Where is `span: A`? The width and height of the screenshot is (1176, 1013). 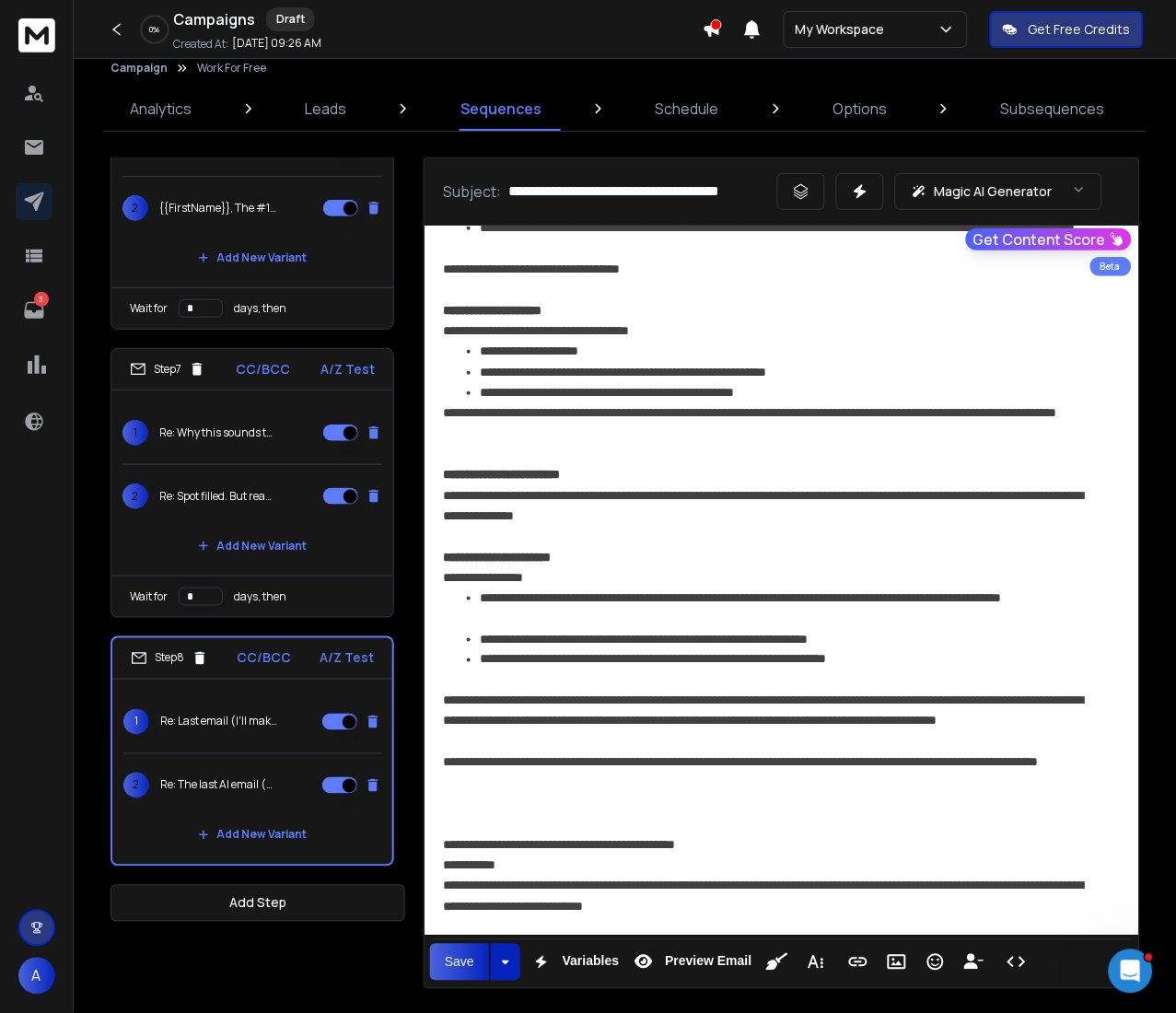 span: A is located at coordinates (37, 976).